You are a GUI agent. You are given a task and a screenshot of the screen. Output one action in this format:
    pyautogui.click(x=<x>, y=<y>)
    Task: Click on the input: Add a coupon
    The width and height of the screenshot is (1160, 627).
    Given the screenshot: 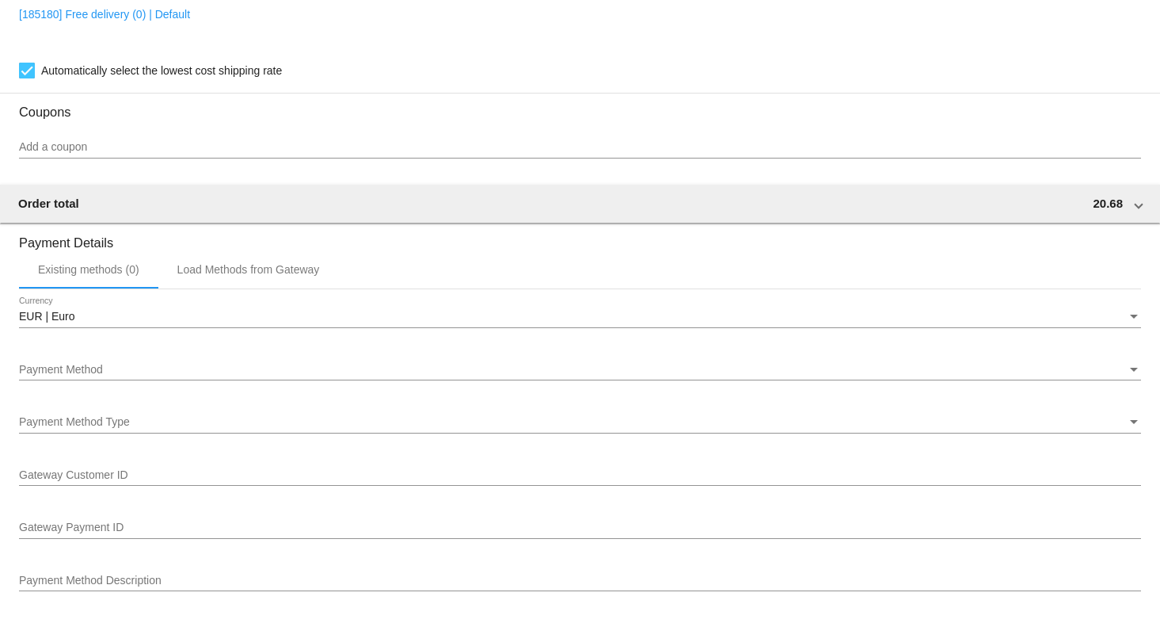 What is the action you would take?
    pyautogui.click(x=580, y=147)
    